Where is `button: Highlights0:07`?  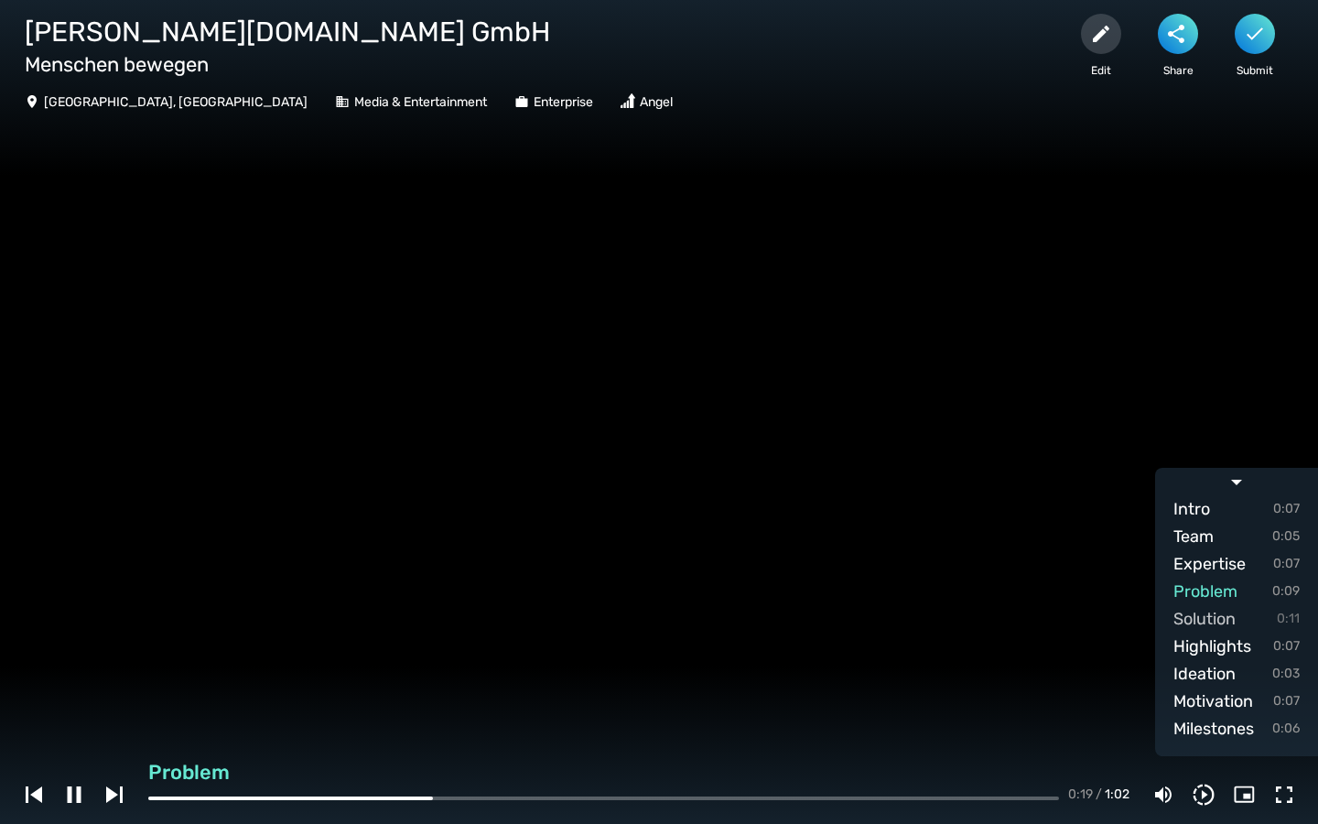
button: Highlights0:07 is located at coordinates (1237, 646).